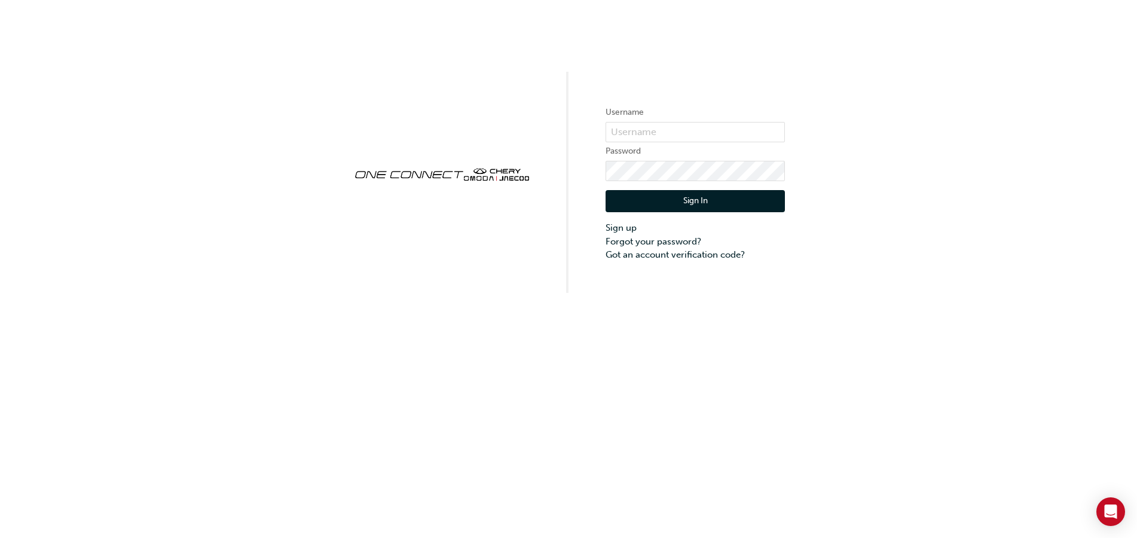 The height and width of the screenshot is (538, 1137). I want to click on img: oneconnect, so click(442, 173).